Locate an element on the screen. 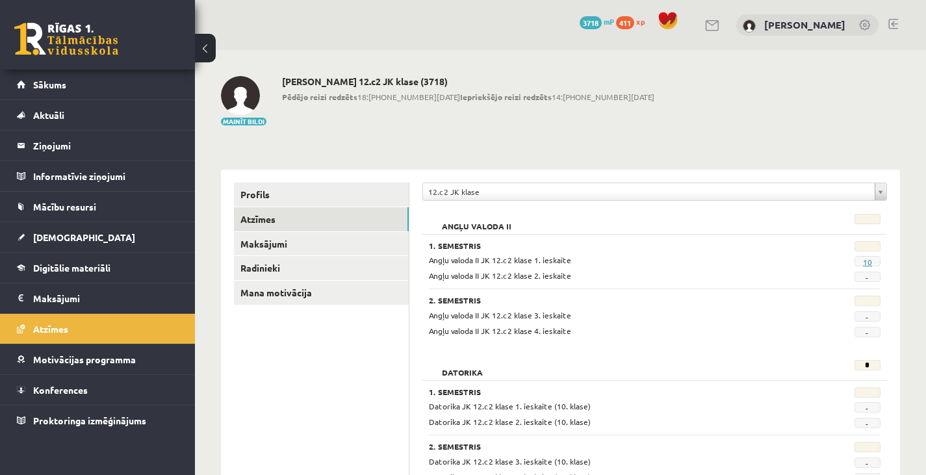 This screenshot has width=926, height=475. a: 10 is located at coordinates (867, 262).